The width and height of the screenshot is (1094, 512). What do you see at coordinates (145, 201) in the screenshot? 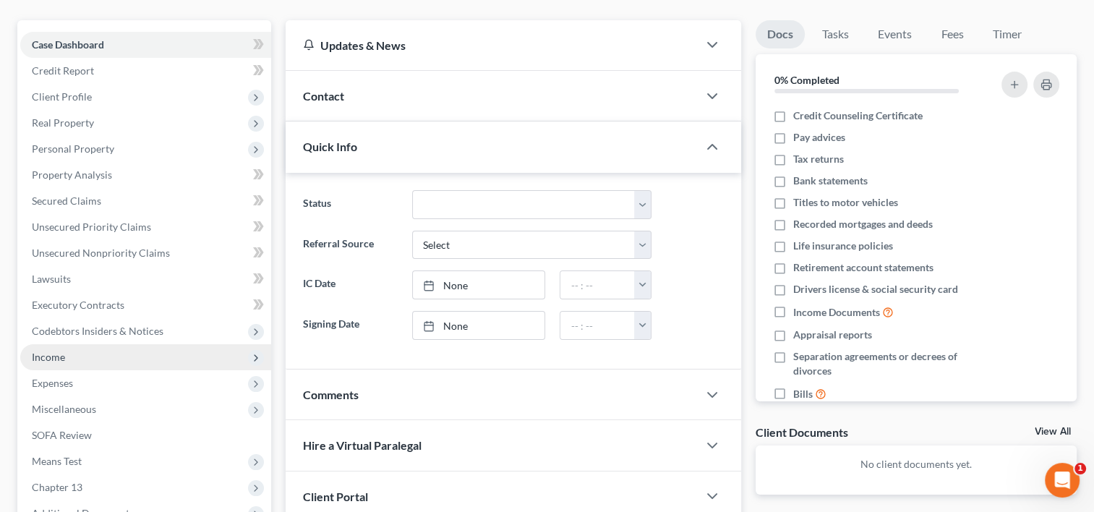
I see `a: Secured Claims` at bounding box center [145, 201].